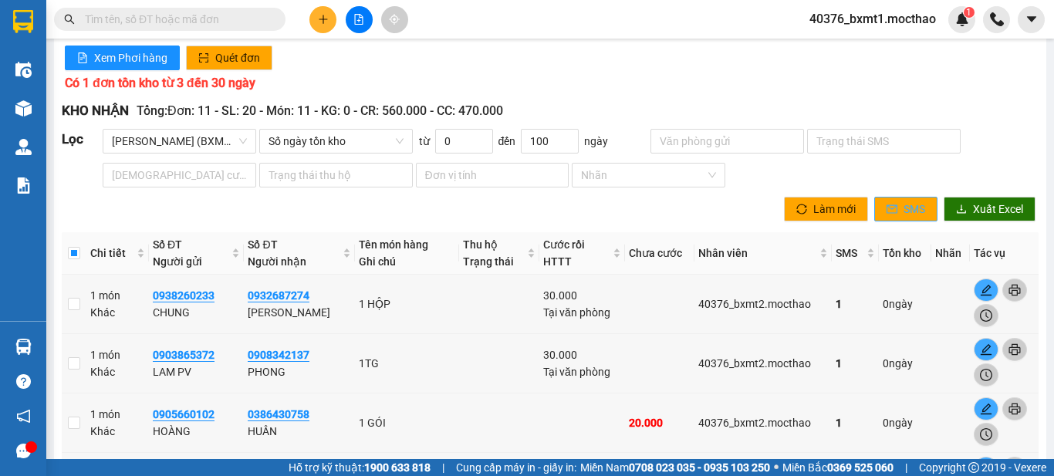  I want to click on span: question-circle, so click(23, 381).